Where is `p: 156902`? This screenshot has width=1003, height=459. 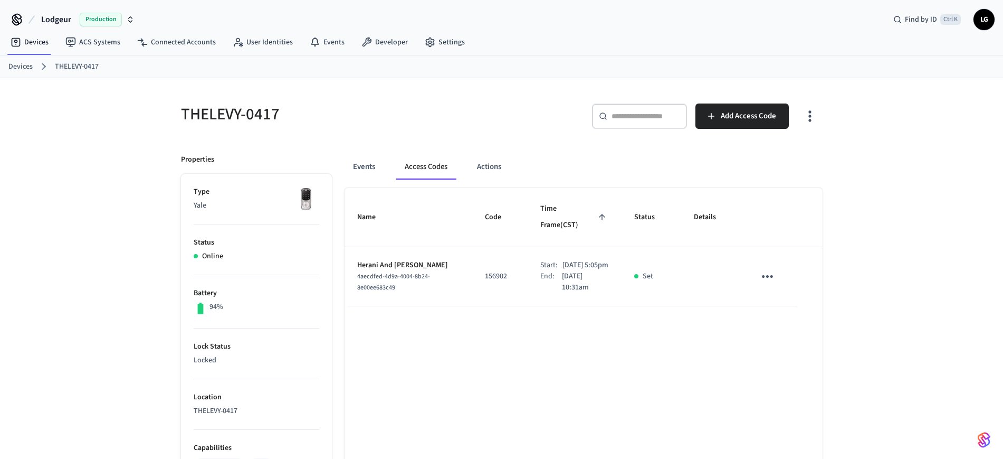
p: 156902 is located at coordinates (500, 276).